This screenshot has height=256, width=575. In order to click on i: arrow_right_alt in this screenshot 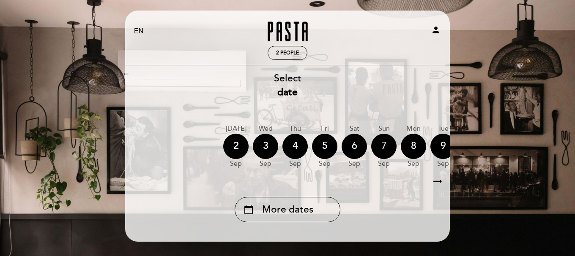, I will do `click(437, 182)`.